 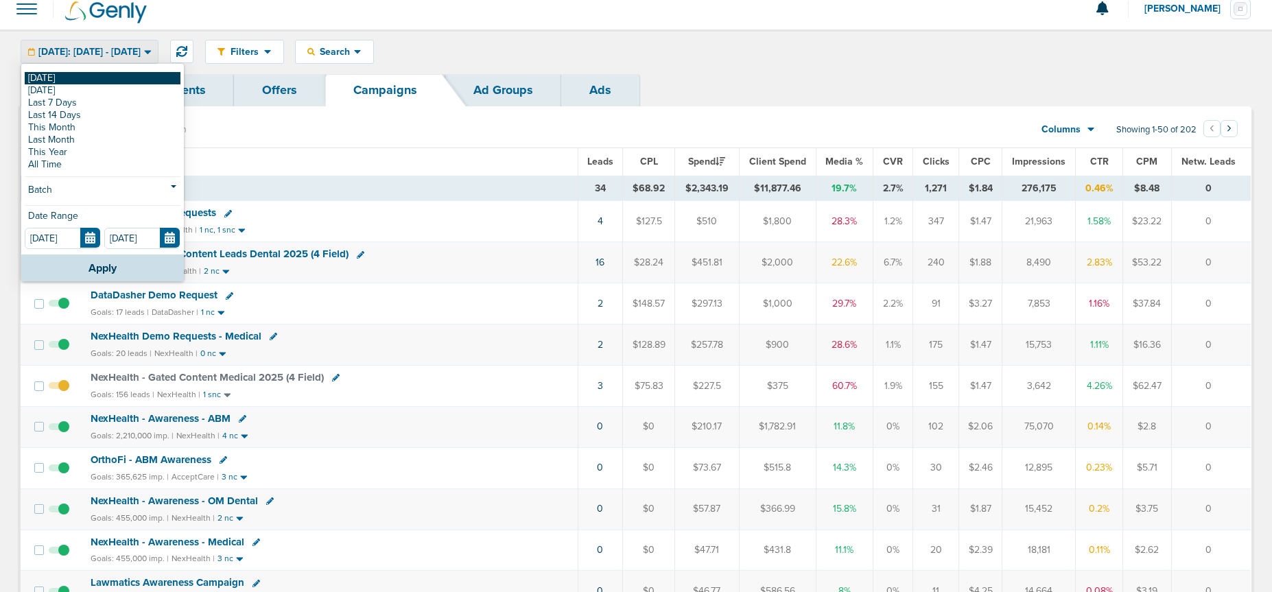 What do you see at coordinates (151, 460) in the screenshot?
I see `span: OrthoFi - ABM Awareness` at bounding box center [151, 460].